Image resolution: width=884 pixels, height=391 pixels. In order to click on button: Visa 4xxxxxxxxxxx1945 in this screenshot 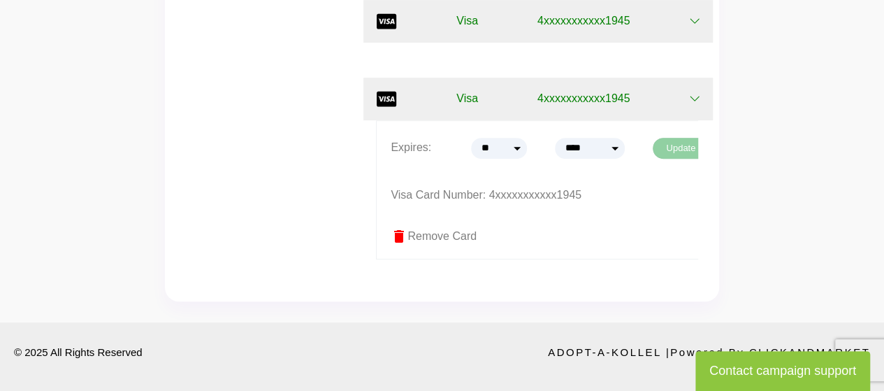, I will do `click(538, 99)`.